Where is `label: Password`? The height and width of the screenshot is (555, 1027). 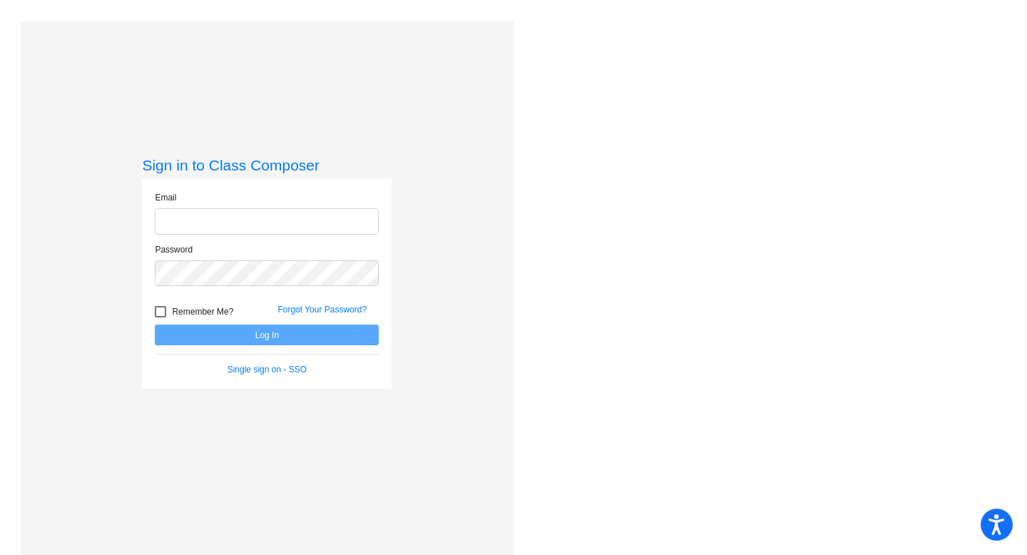
label: Password is located at coordinates (173, 250).